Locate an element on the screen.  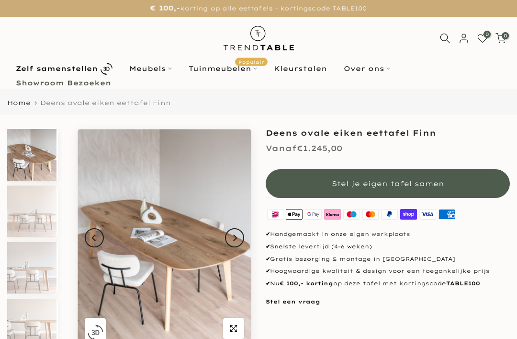
strong: € 100,- korting is located at coordinates (306, 283).